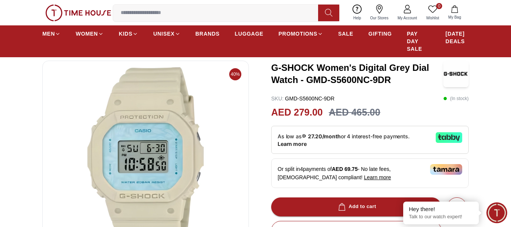 The image size is (511, 227). What do you see at coordinates (346, 34) in the screenshot?
I see `a: SALE` at bounding box center [346, 34].